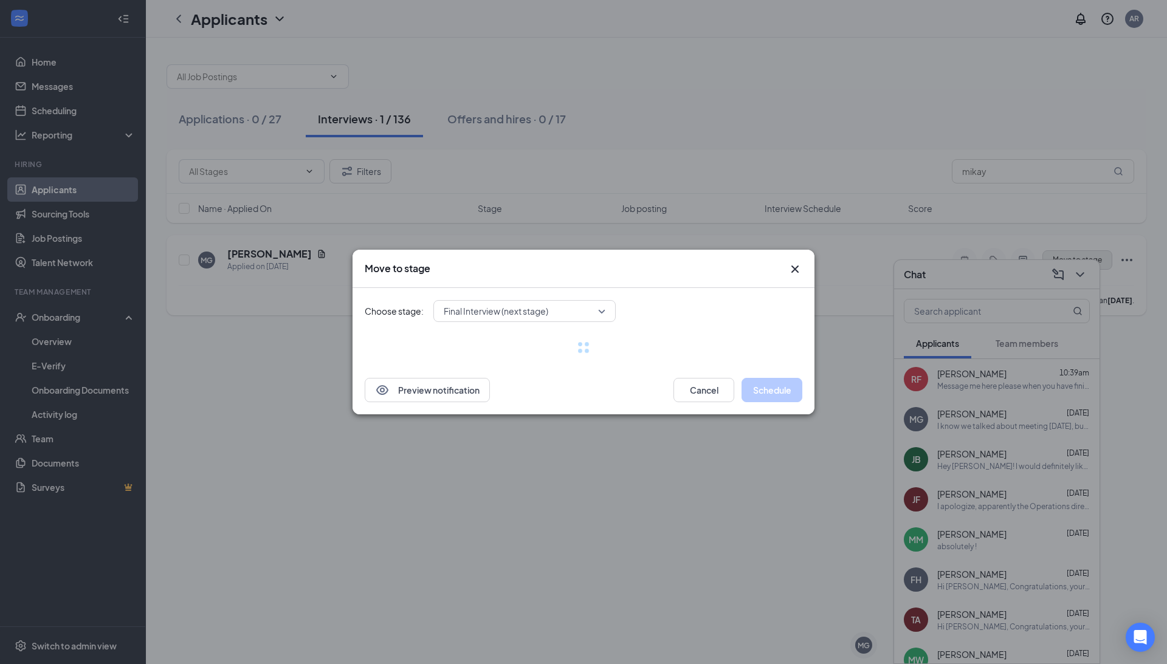  What do you see at coordinates (382, 390) in the screenshot?
I see `svg: Eye` at bounding box center [382, 390].